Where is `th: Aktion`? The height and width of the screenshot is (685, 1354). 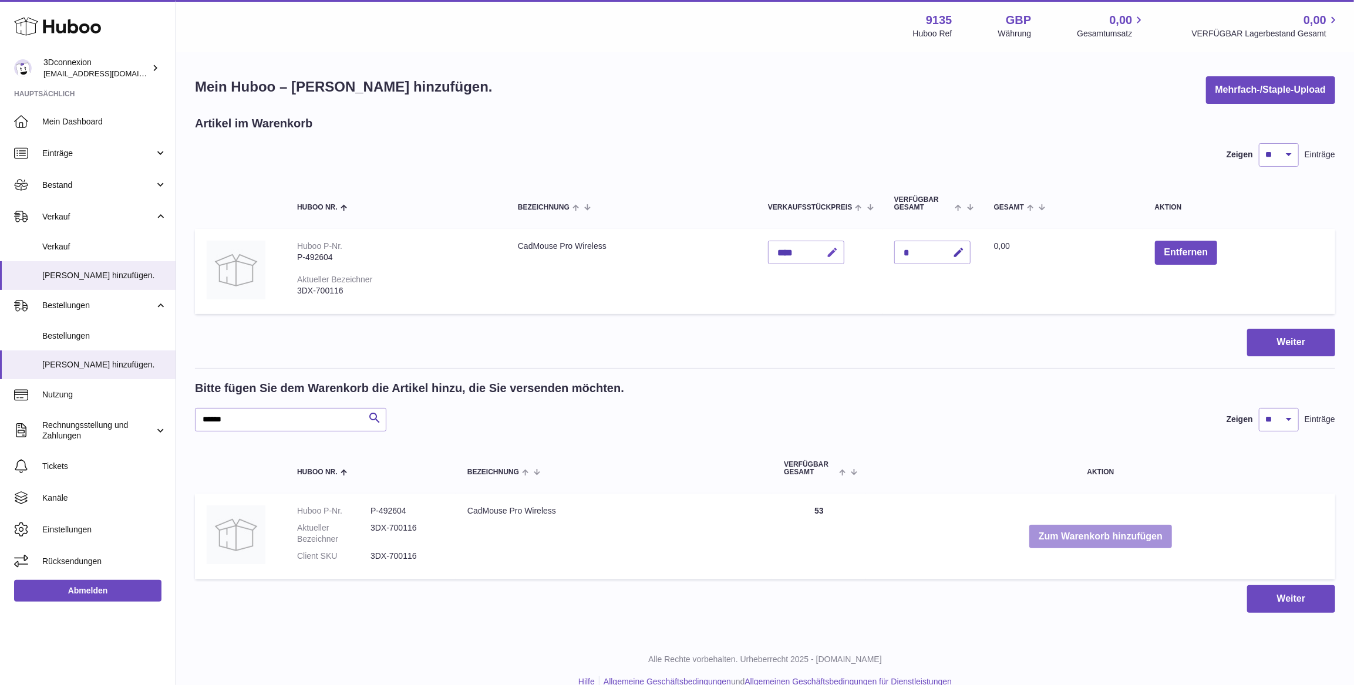 th: Aktion is located at coordinates (1101, 469).